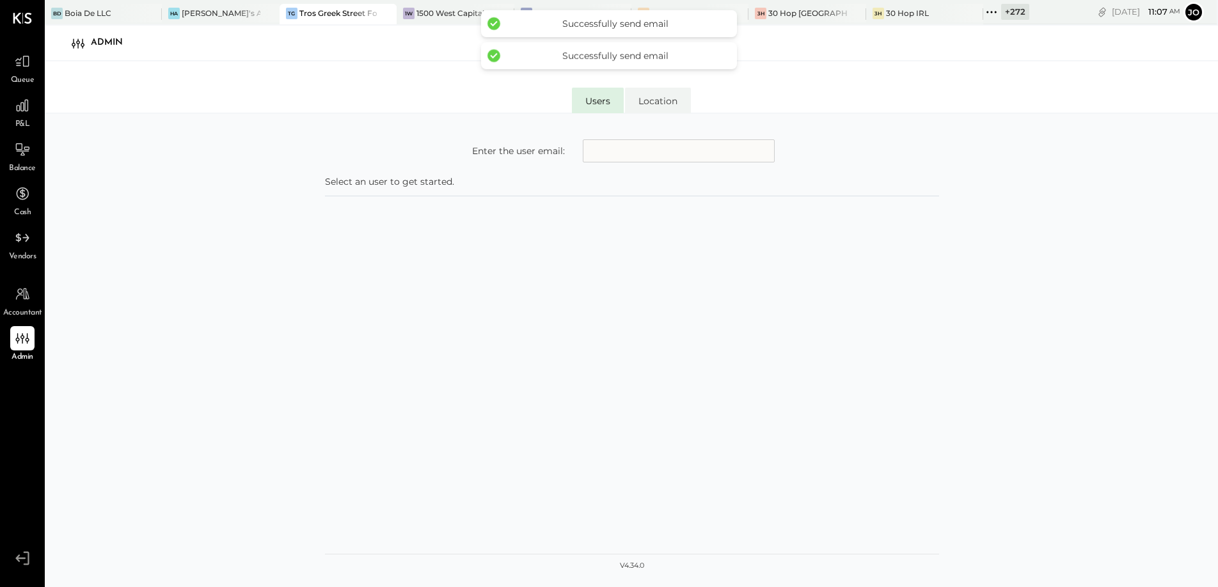 This screenshot has height=587, width=1218. What do you see at coordinates (22, 213) in the screenshot?
I see `span: Cash` at bounding box center [22, 213].